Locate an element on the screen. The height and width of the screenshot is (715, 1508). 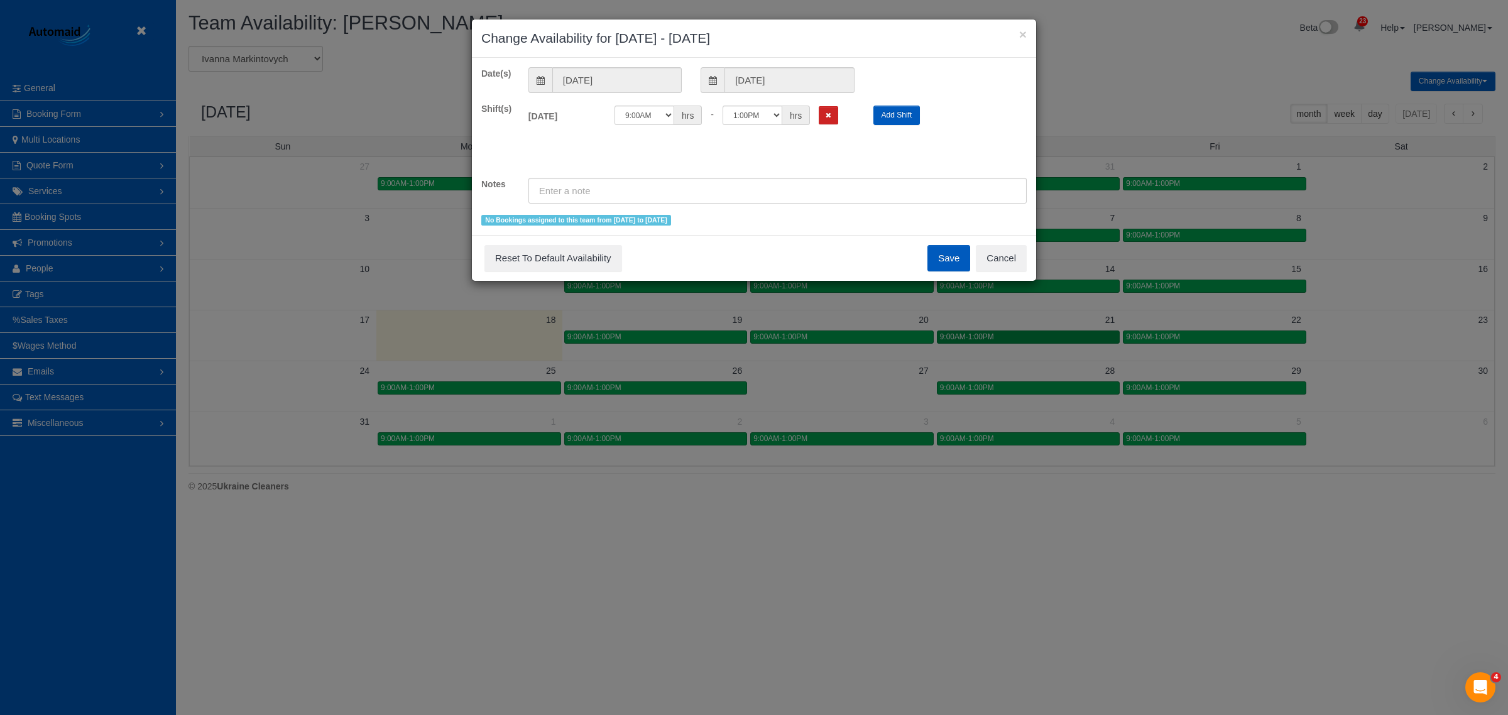
label: Shift(s) is located at coordinates (495, 109).